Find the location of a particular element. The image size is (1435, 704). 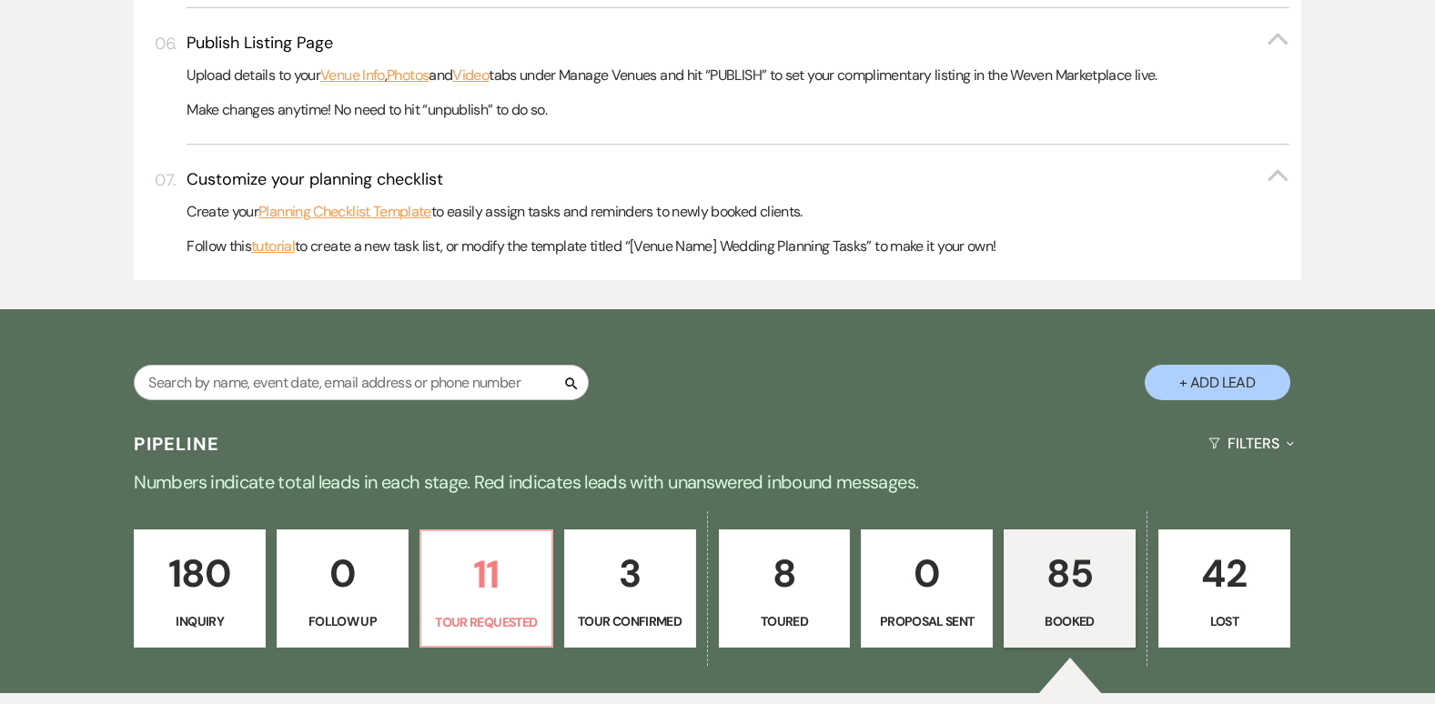

p: 8 is located at coordinates (784, 573).